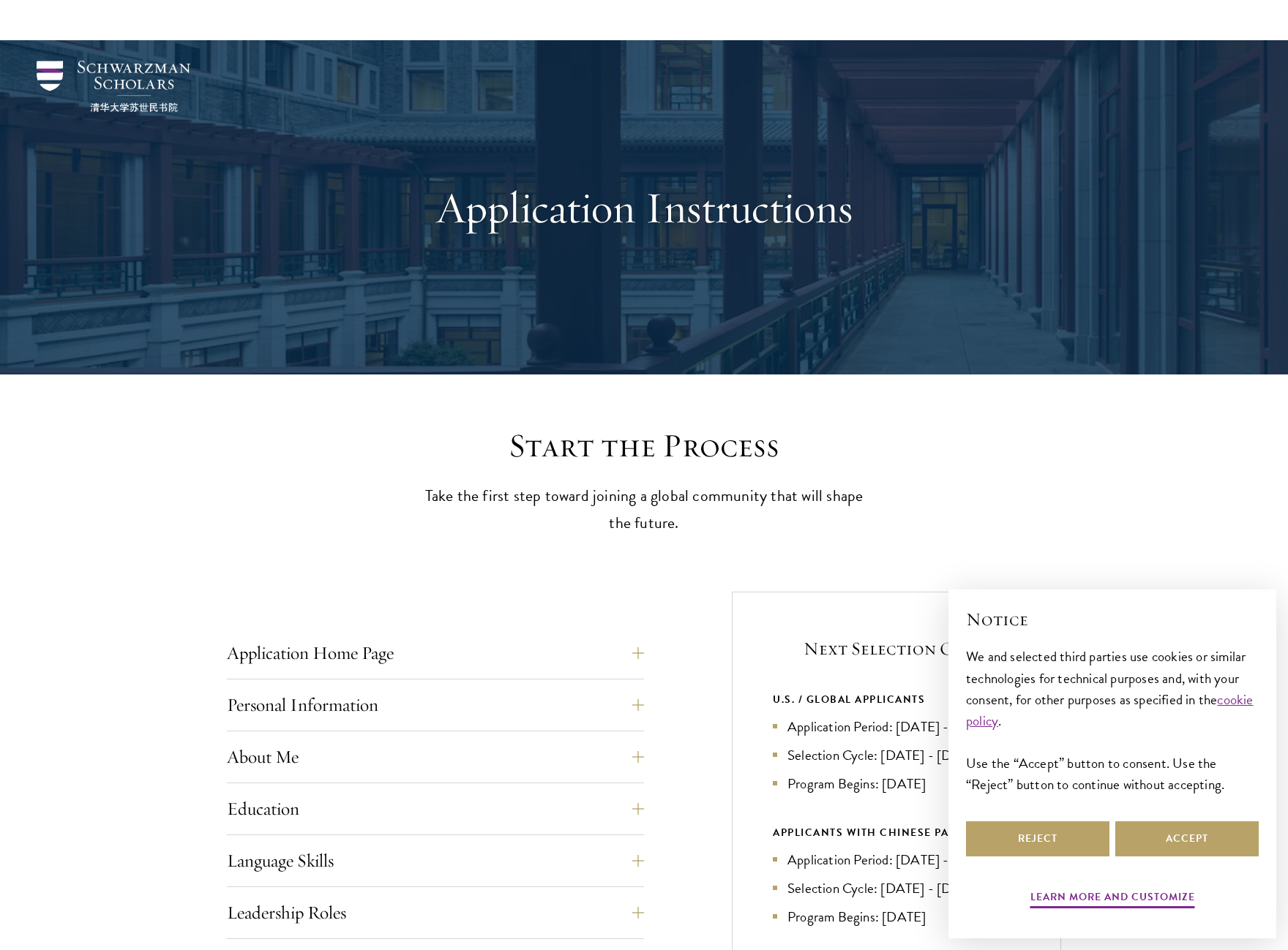 This screenshot has height=950, width=1288. What do you see at coordinates (435, 757) in the screenshot?
I see `button: About Me` at bounding box center [435, 757].